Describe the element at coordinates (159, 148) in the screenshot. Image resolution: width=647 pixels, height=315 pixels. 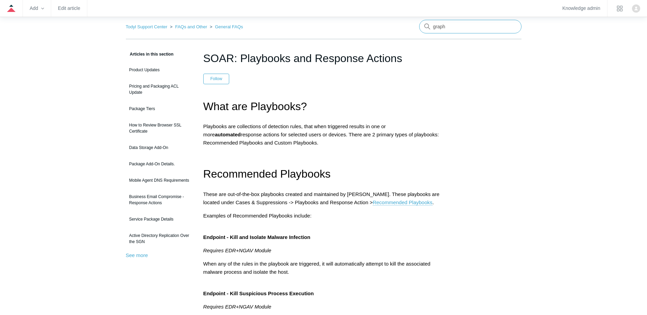
I see `a: Data Storage Add-On` at that location.